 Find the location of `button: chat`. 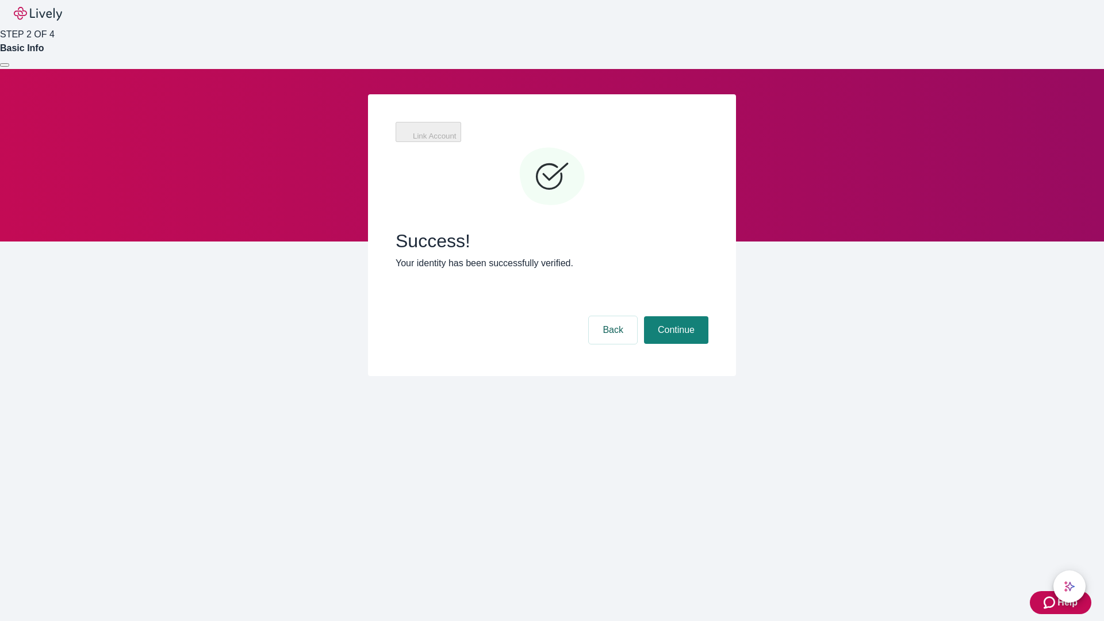

button: chat is located at coordinates (1070, 587).